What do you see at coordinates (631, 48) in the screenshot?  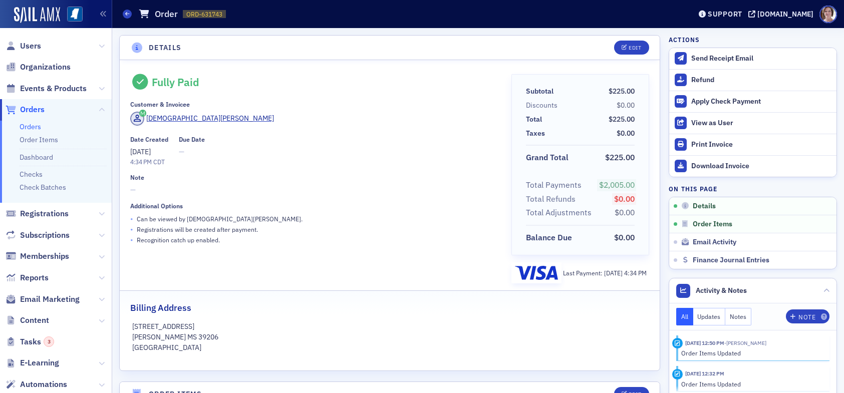 I see `button: Edit` at bounding box center [631, 48].